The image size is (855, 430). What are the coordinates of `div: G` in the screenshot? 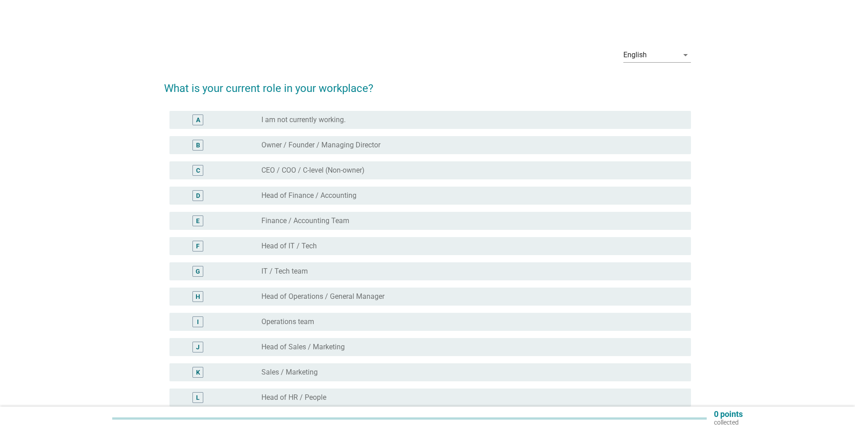 It's located at (198, 271).